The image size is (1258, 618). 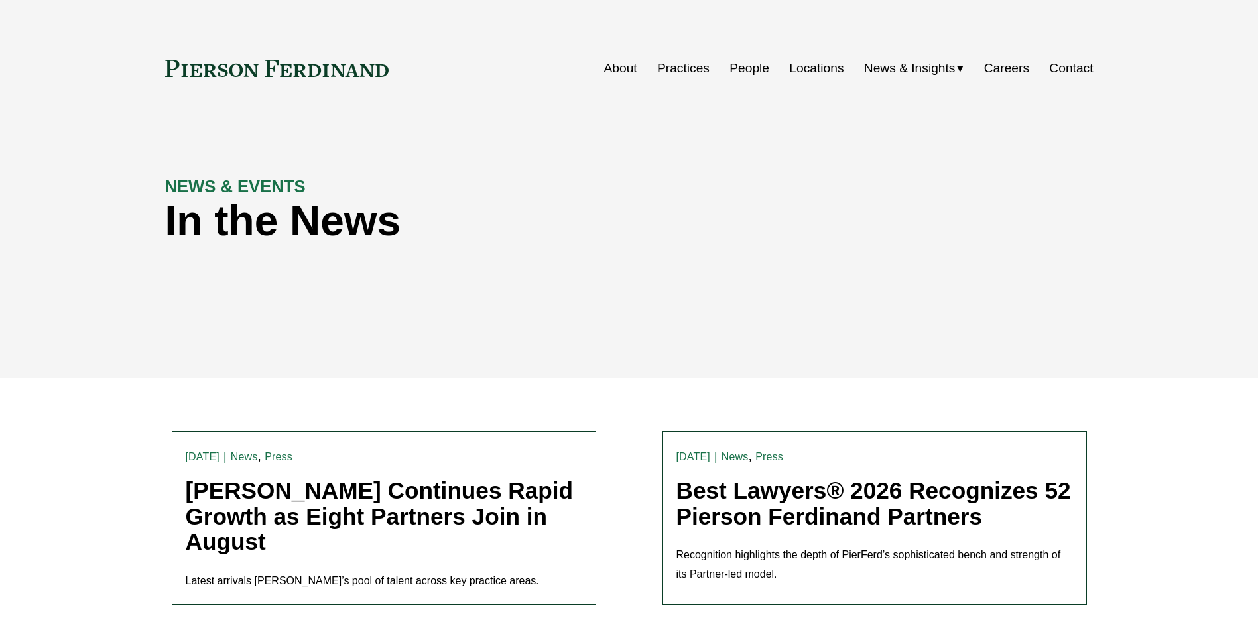 I want to click on p: Recognition highlights the depth of PierFerd’s sophisticated bench and strength of its Partner-le..., so click(x=874, y=565).